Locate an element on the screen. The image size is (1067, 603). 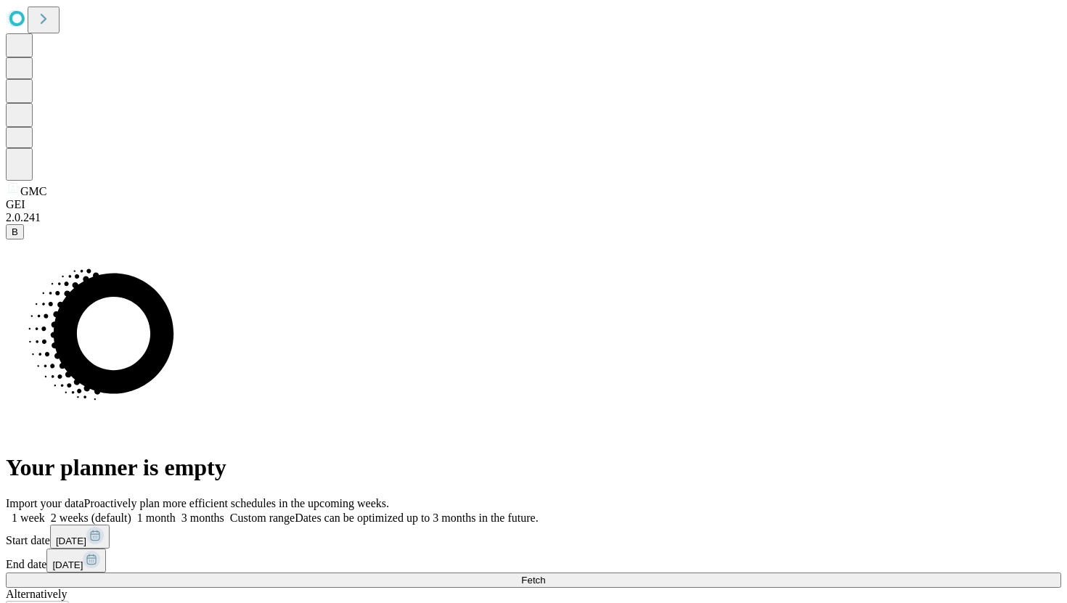
span: Alternatively is located at coordinates (36, 594).